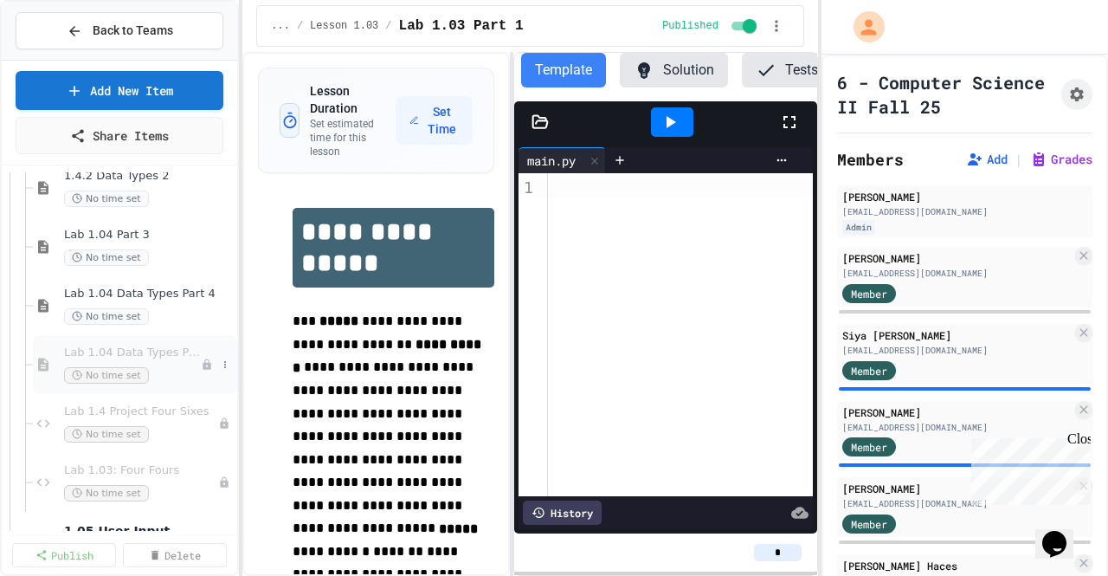 The width and height of the screenshot is (1108, 576). I want to click on h2: Members, so click(870, 159).